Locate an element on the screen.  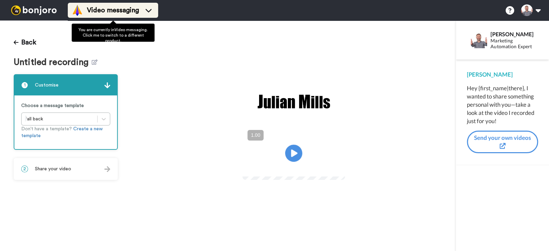
span: Customise is located at coordinates (47, 85).